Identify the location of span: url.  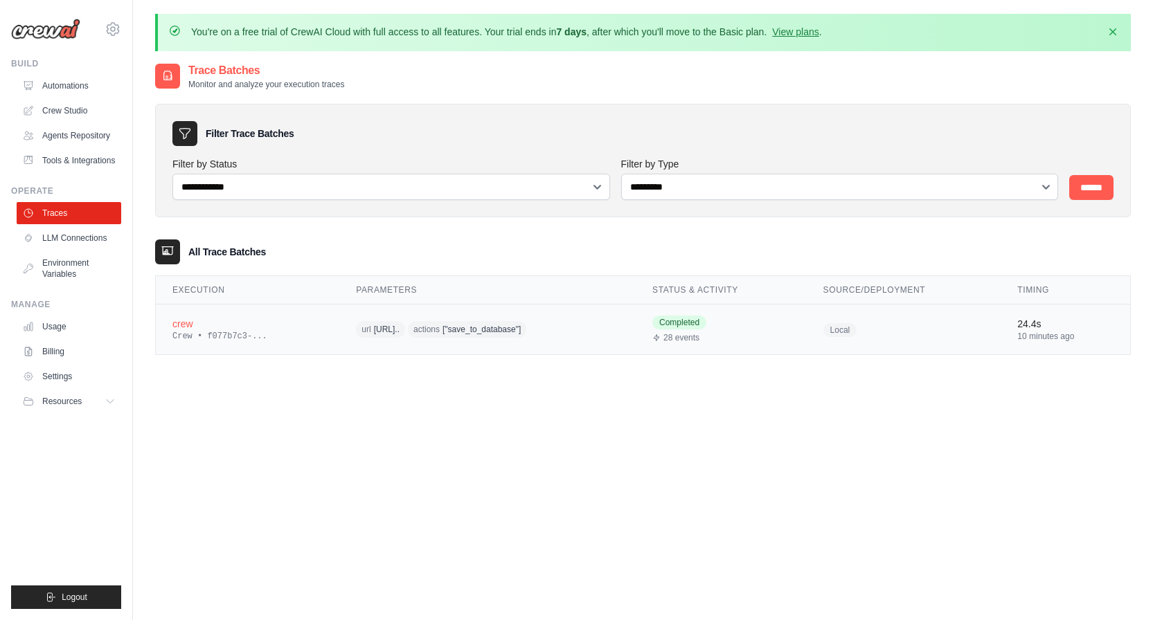
(366, 330).